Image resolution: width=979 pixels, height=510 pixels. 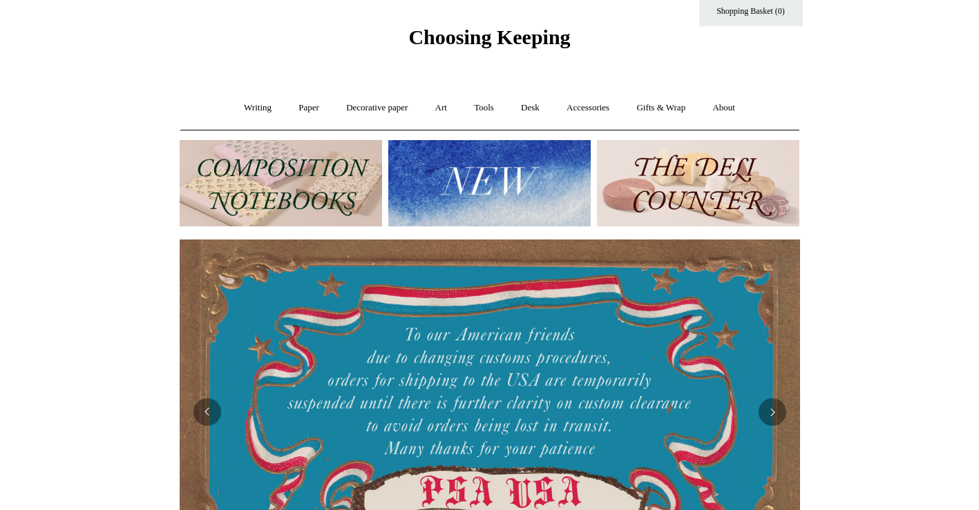 What do you see at coordinates (207, 412) in the screenshot?
I see `button: Previous` at bounding box center [207, 412].